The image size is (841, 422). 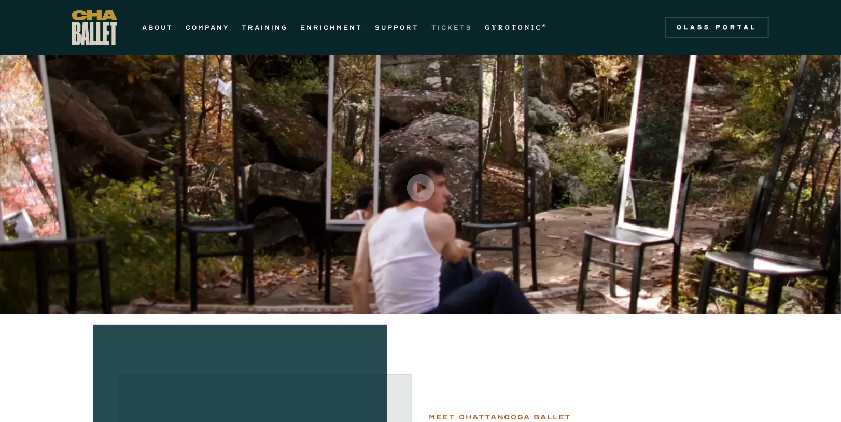 I want to click on a: TRAINING, so click(x=265, y=27).